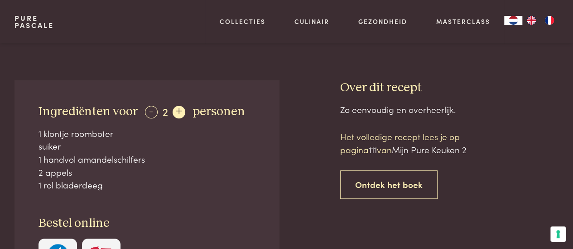 The height and width of the screenshot is (249, 573). What do you see at coordinates (88, 112) in the screenshot?
I see `span: Ingrediënten voor` at bounding box center [88, 112].